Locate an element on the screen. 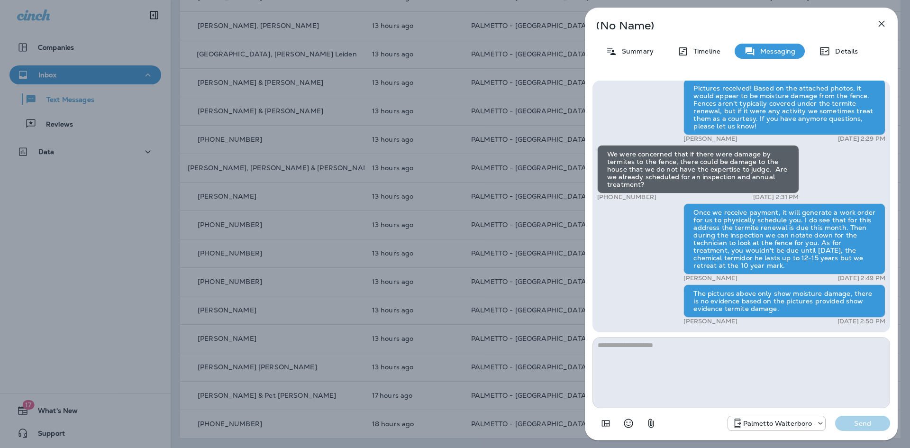  p: Summary is located at coordinates (635, 51).